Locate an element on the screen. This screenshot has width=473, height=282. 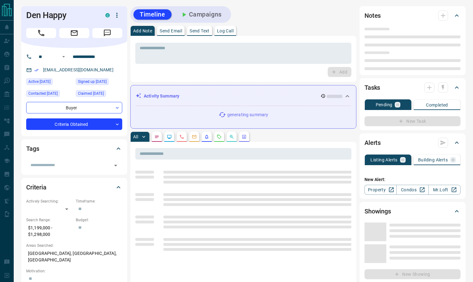
svg: Opportunities is located at coordinates (232, 137).